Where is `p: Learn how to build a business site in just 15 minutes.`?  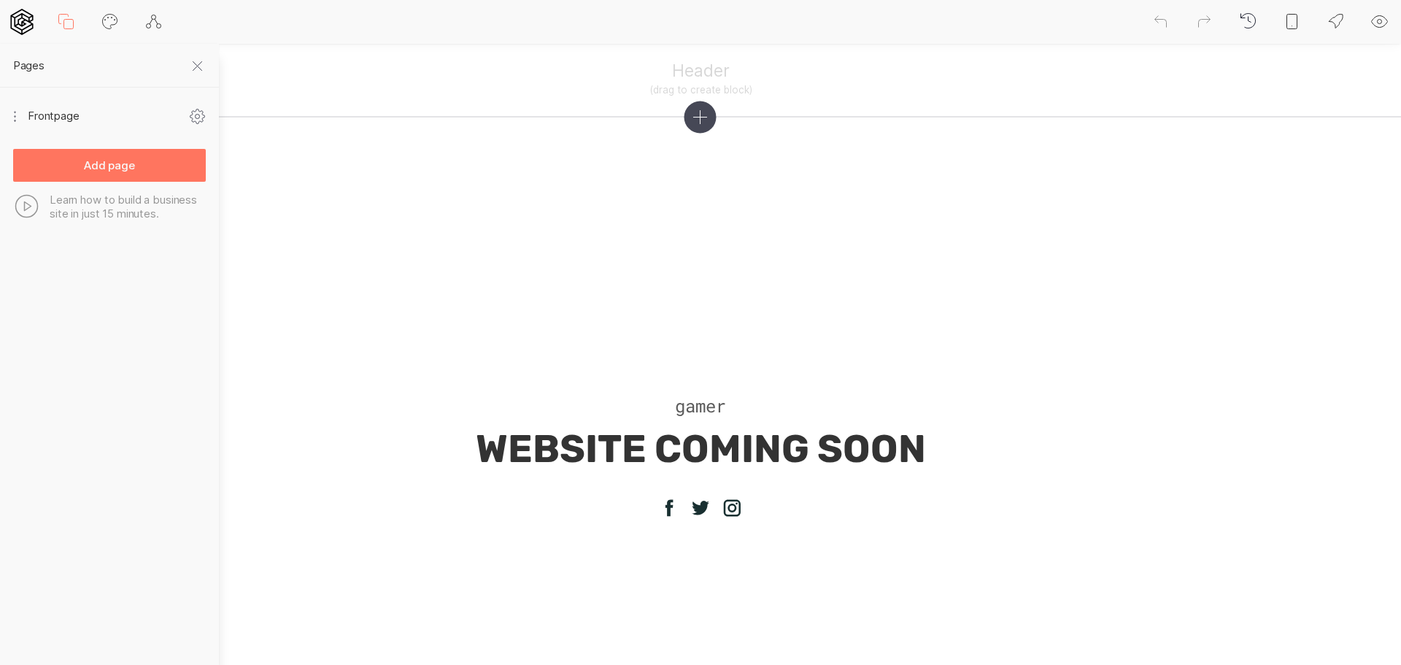
p: Learn how to build a business site in just 15 minutes. is located at coordinates (128, 206).